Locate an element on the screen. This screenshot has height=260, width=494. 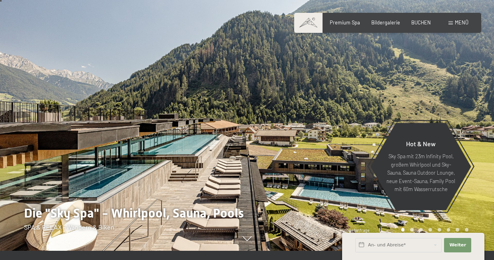
span: Premium Spa is located at coordinates (345, 22).